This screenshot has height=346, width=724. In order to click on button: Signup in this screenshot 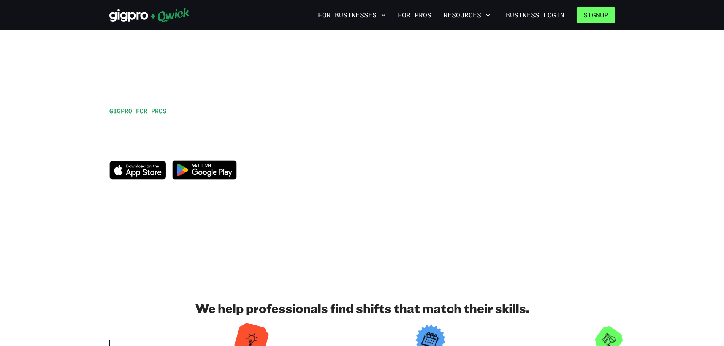, I will do `click(596, 15)`.